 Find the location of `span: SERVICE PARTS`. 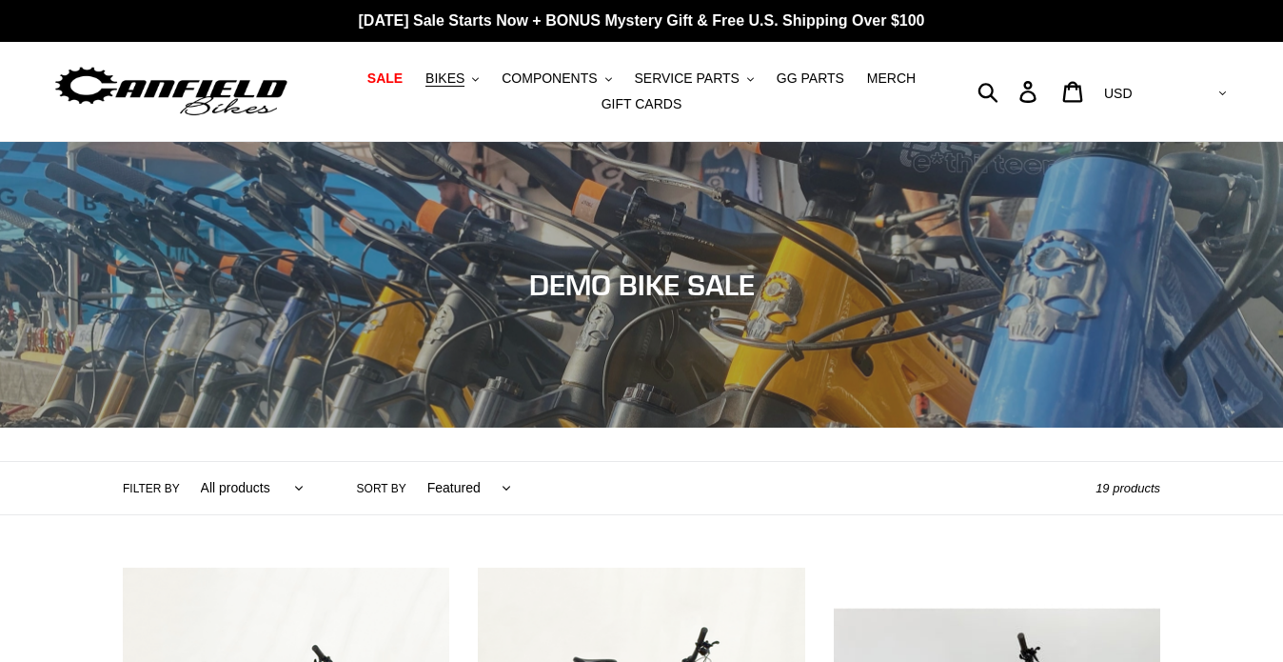

span: SERVICE PARTS is located at coordinates (686, 78).